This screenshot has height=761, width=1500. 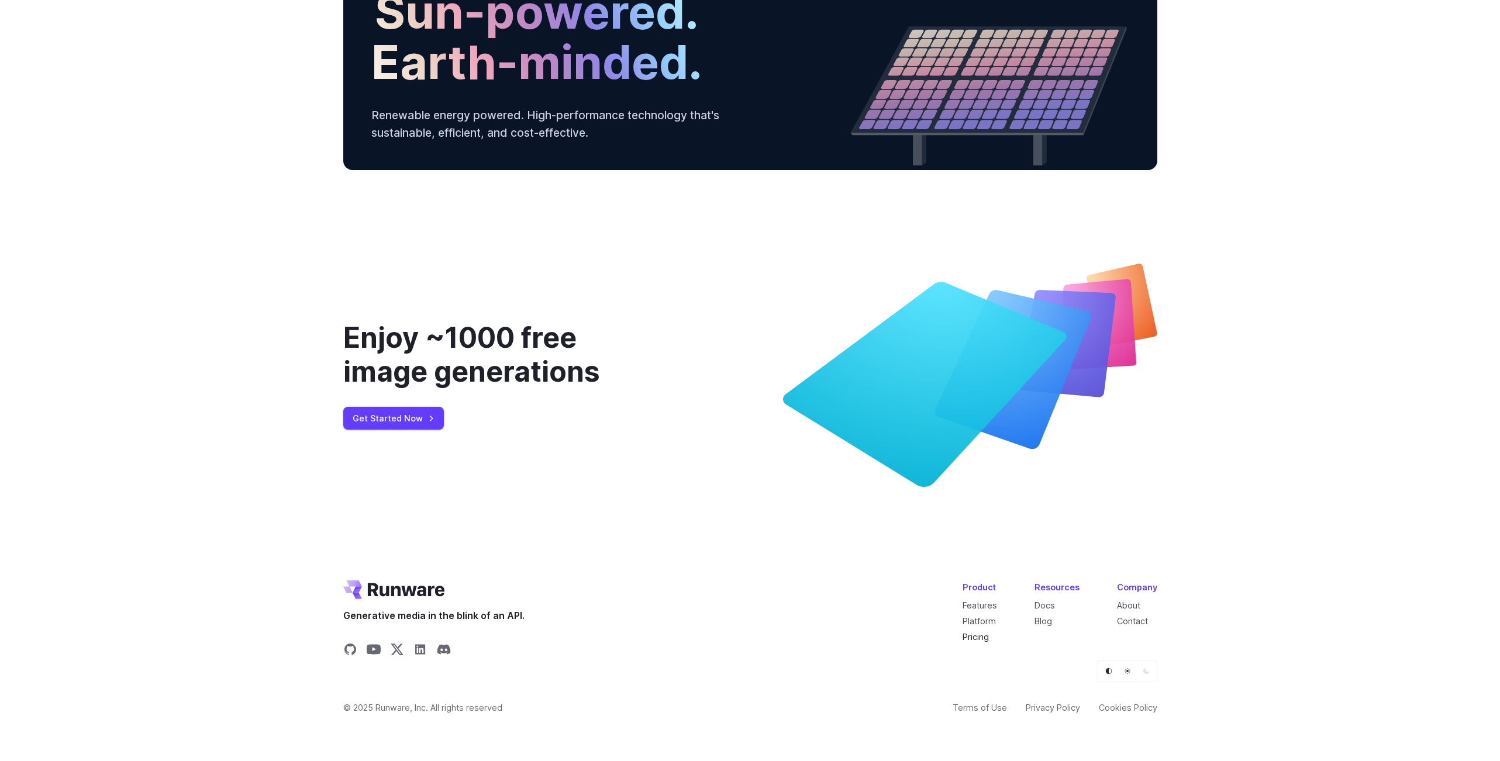 I want to click on a: Share on GitHub, so click(x=350, y=651).